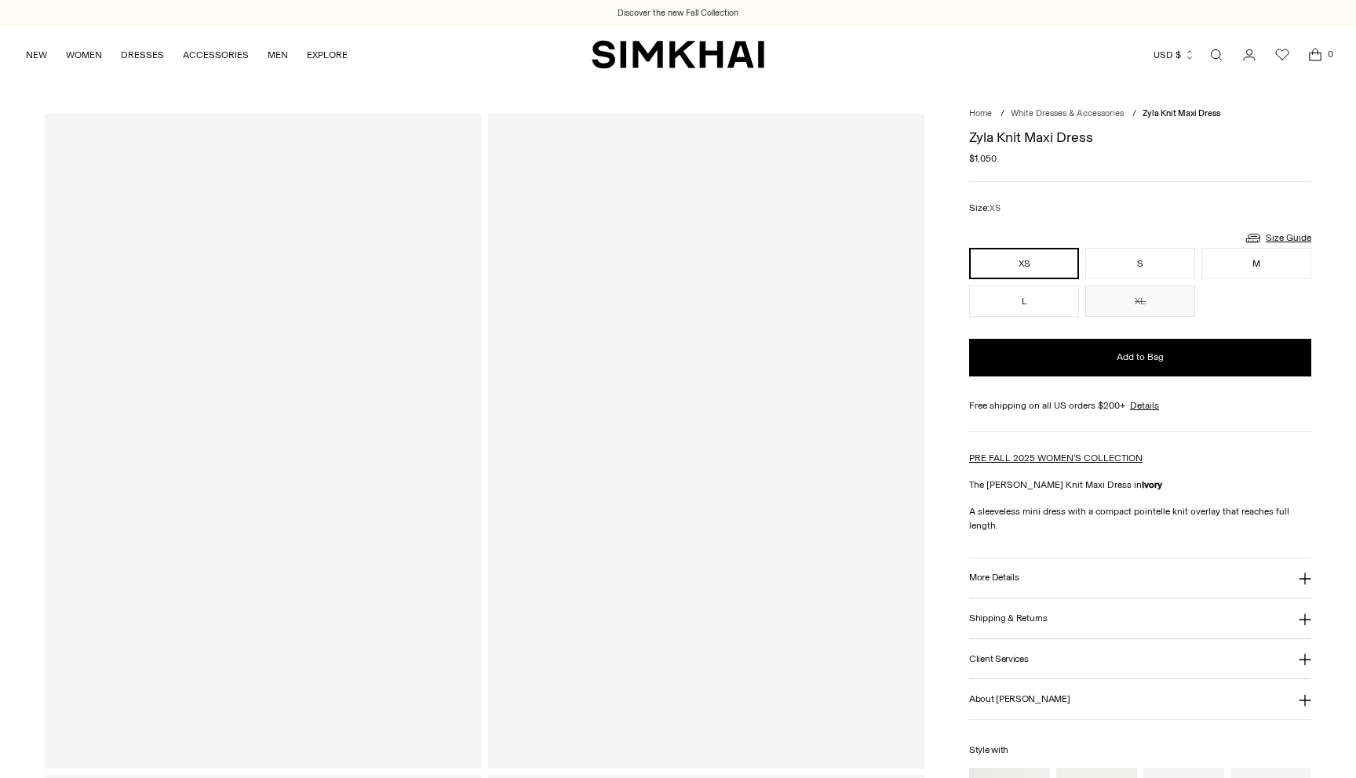  What do you see at coordinates (1315, 55) in the screenshot?
I see `a: Open cart modal` at bounding box center [1315, 55].